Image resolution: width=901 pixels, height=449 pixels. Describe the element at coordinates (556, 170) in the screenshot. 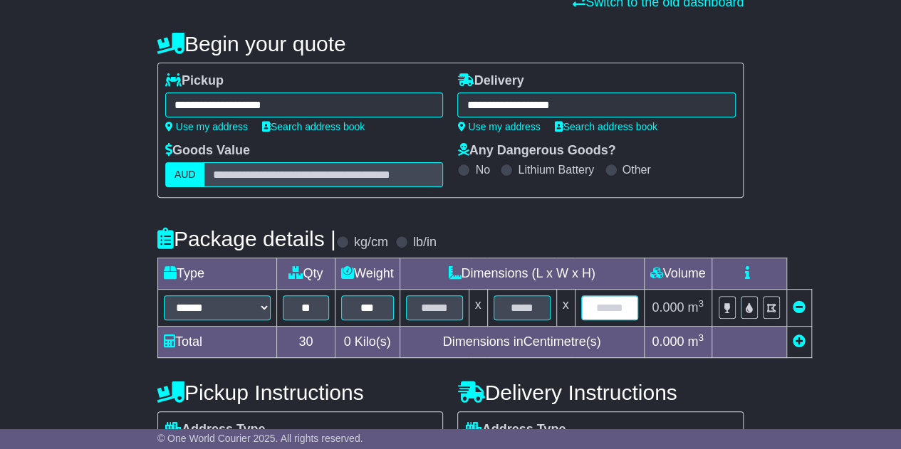

I see `label: Lithium Battery` at that location.